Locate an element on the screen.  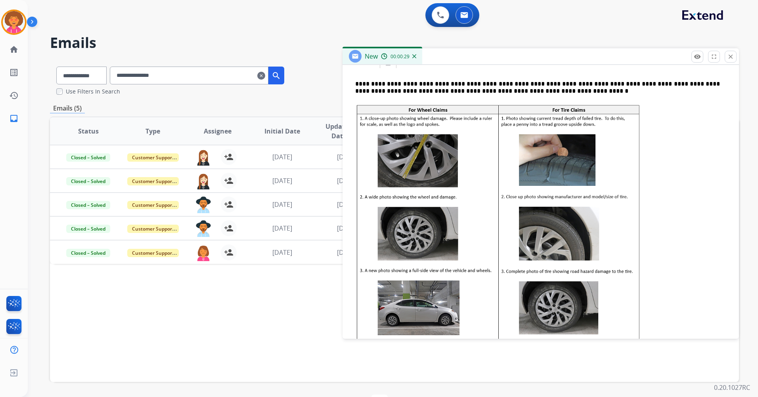
h2: Emails is located at coordinates (394, 43).